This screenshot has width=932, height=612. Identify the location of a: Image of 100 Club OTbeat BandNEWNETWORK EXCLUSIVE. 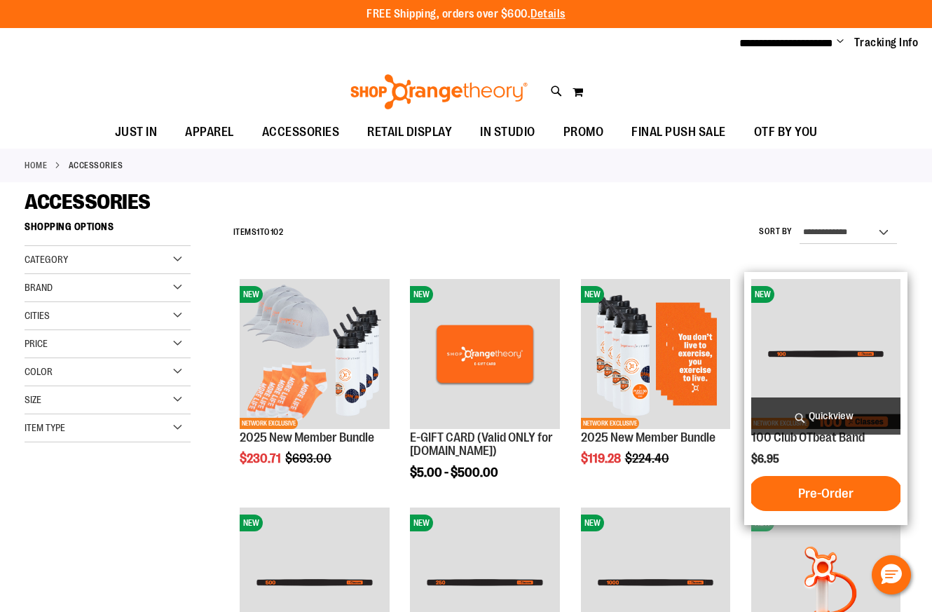
(826, 355).